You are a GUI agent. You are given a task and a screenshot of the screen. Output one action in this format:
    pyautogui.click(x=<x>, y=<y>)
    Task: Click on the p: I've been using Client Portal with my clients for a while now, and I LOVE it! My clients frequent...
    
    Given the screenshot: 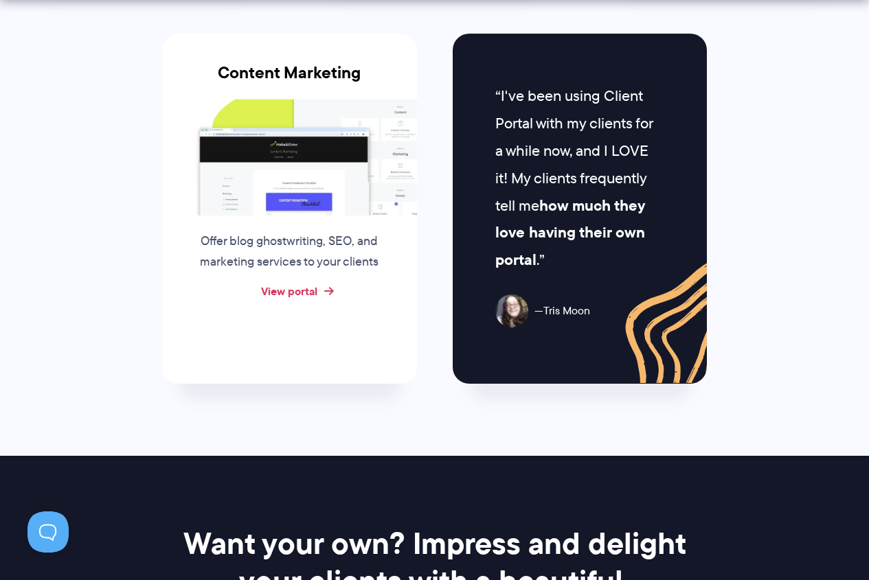 What is the action you would take?
    pyautogui.click(x=579, y=178)
    